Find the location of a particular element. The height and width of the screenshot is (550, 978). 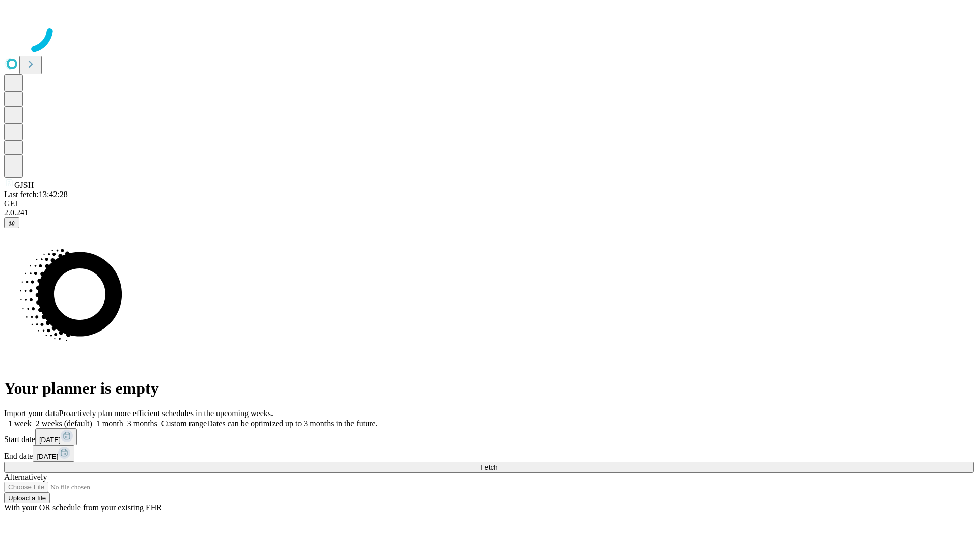

span: 1 month is located at coordinates (109, 423).